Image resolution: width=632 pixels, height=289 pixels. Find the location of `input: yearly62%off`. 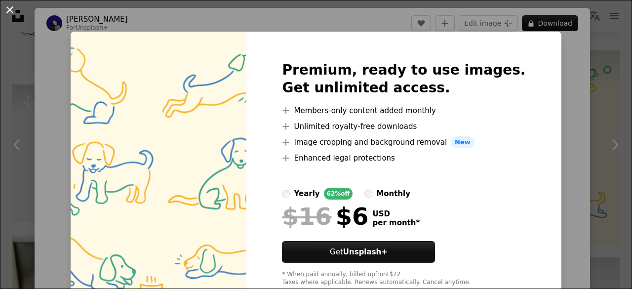

input: yearly62%off is located at coordinates (286, 193).